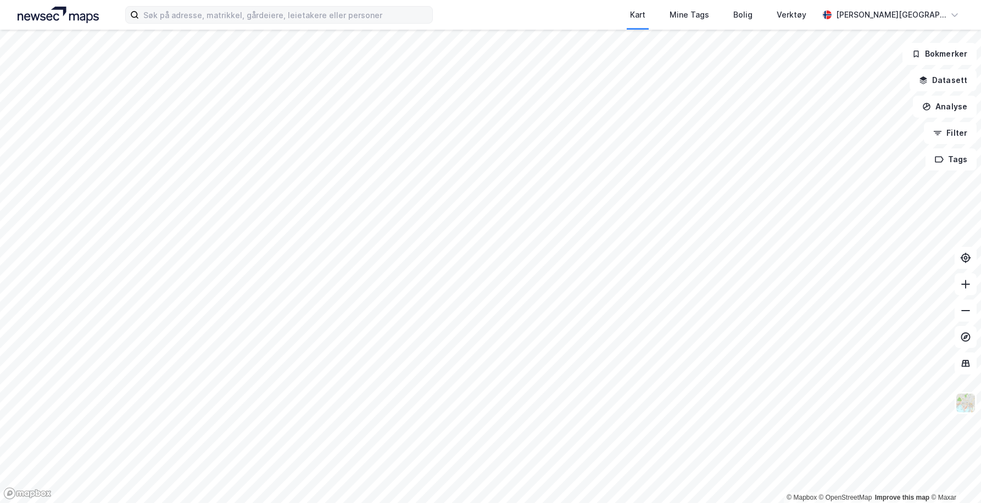  Describe the element at coordinates (966, 403) in the screenshot. I see `img: Z` at that location.